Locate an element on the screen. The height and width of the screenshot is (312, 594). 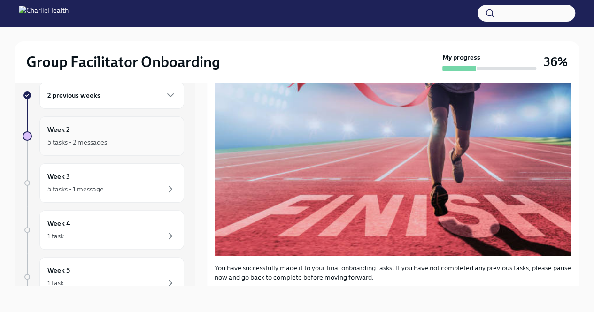
h3: 36% is located at coordinates (555, 62).